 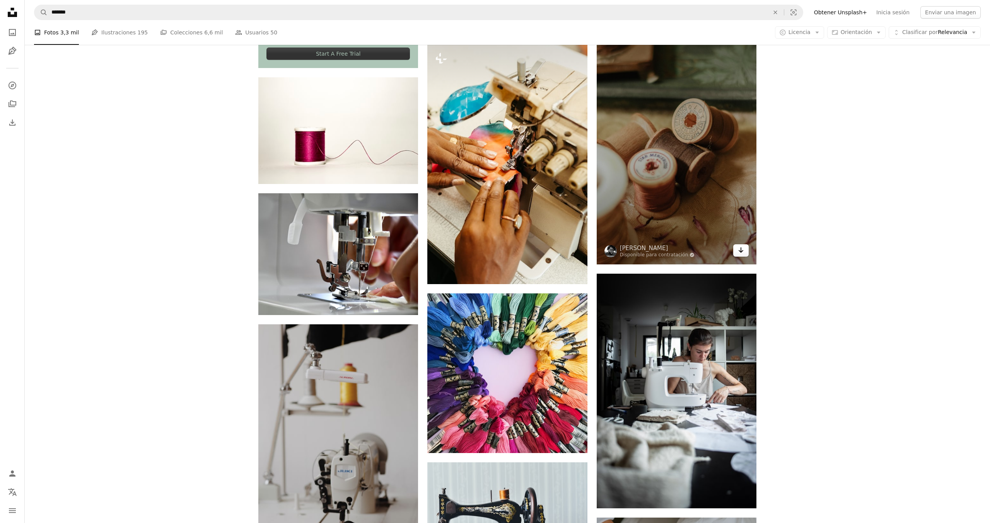 I want to click on a: Inicia sesión, so click(x=893, y=12).